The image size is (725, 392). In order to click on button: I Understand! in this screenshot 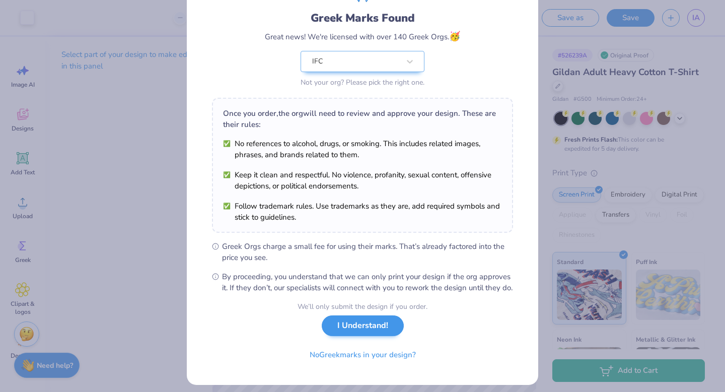, I will do `click(363, 325)`.